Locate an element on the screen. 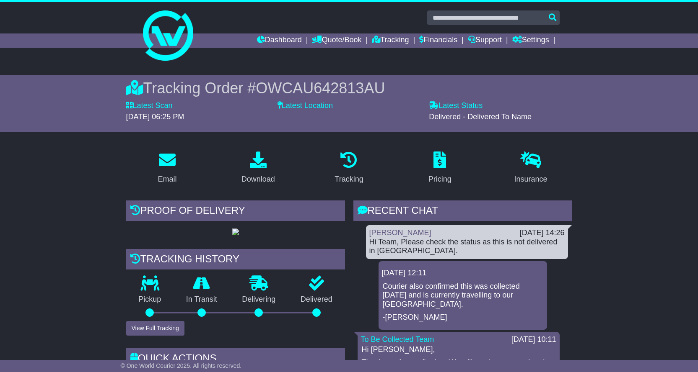 The width and height of the screenshot is (698, 372). div: Download is located at coordinates (258, 179).